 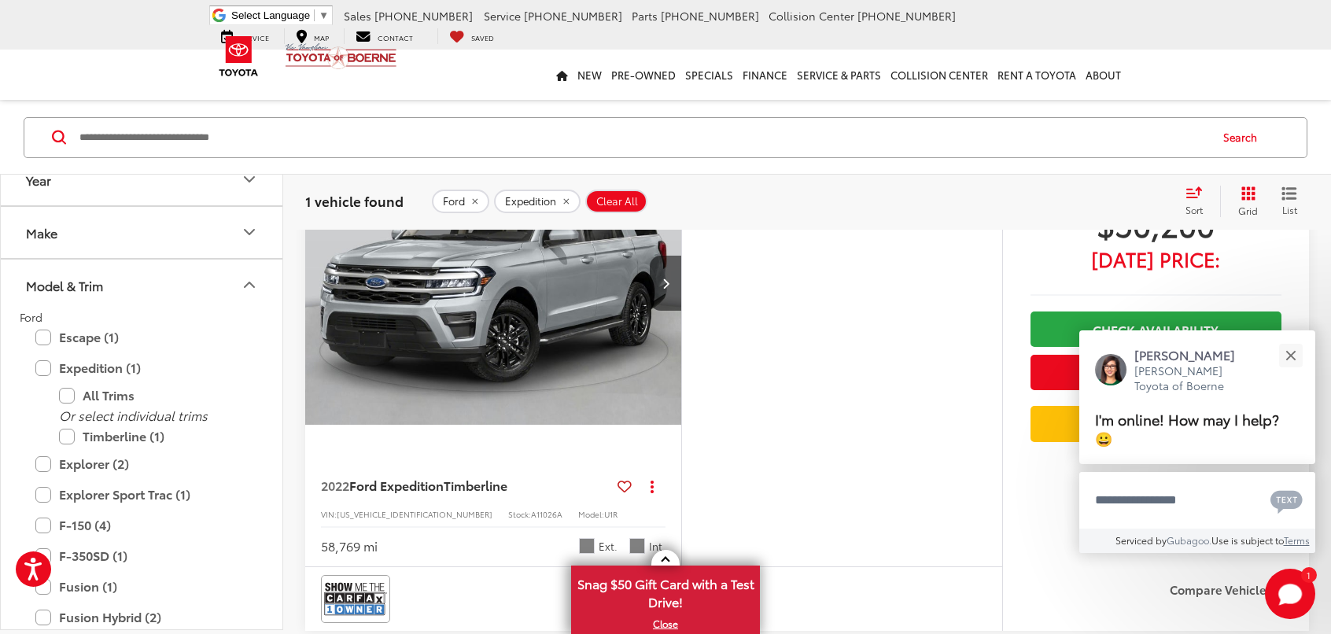 I want to click on a: Service & Parts: Opens in a new tab, so click(x=838, y=75).